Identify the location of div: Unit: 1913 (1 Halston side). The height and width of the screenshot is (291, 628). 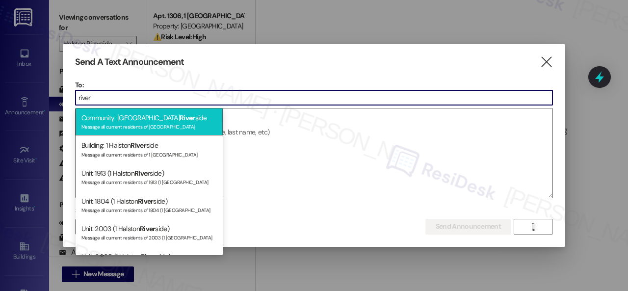
(149, 177).